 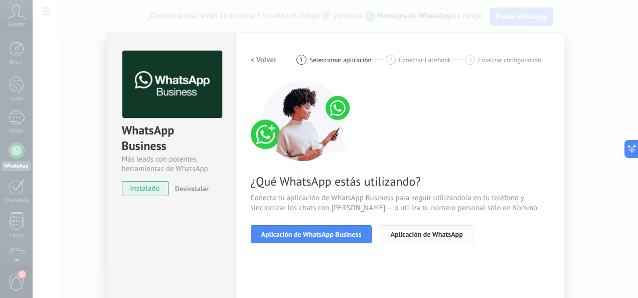 I want to click on div: Más leads con potentes herramientas de WhatsApp, so click(x=171, y=164).